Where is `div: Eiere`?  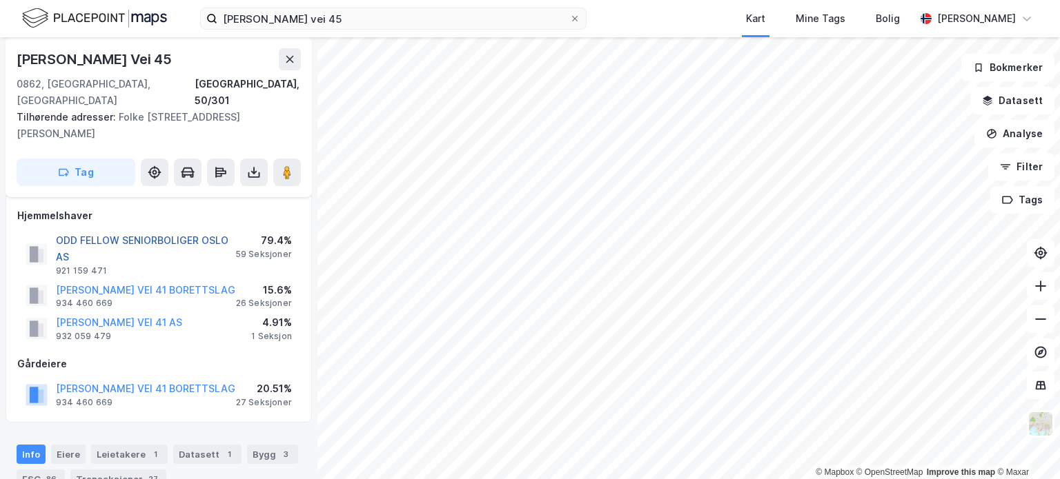 div: Eiere is located at coordinates (68, 455).